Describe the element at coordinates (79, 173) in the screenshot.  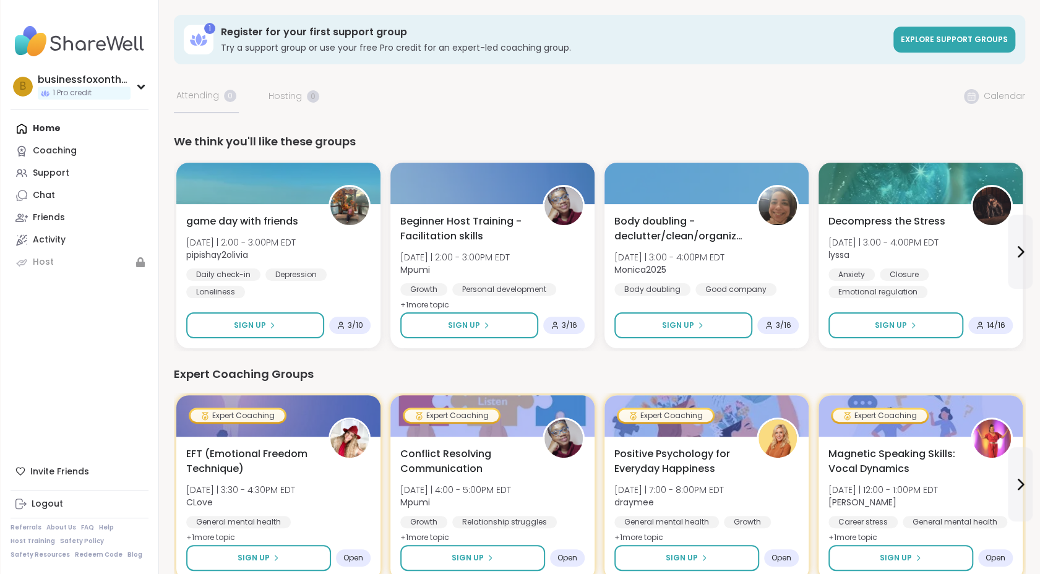
I see `a: Support` at that location.